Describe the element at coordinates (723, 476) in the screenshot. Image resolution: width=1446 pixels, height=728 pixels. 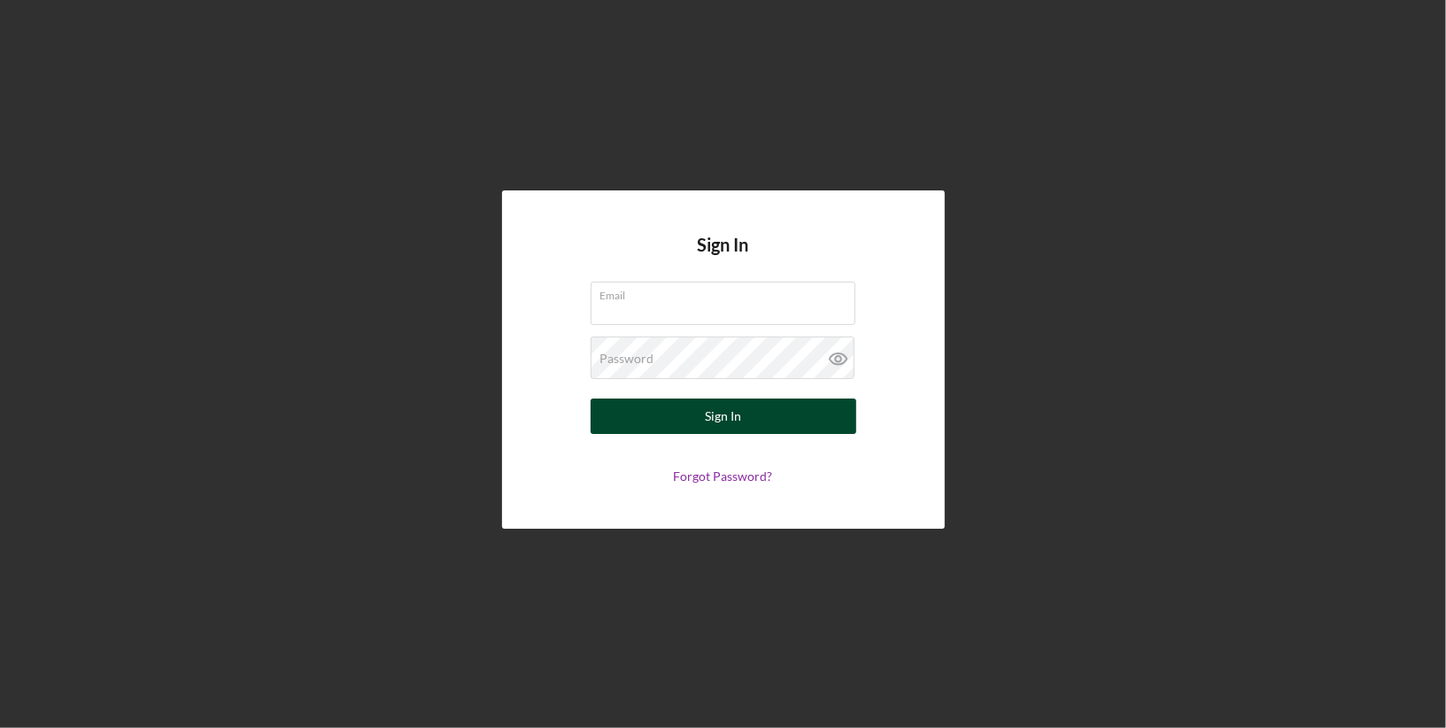
I see `a: Forgot Password?` at that location.